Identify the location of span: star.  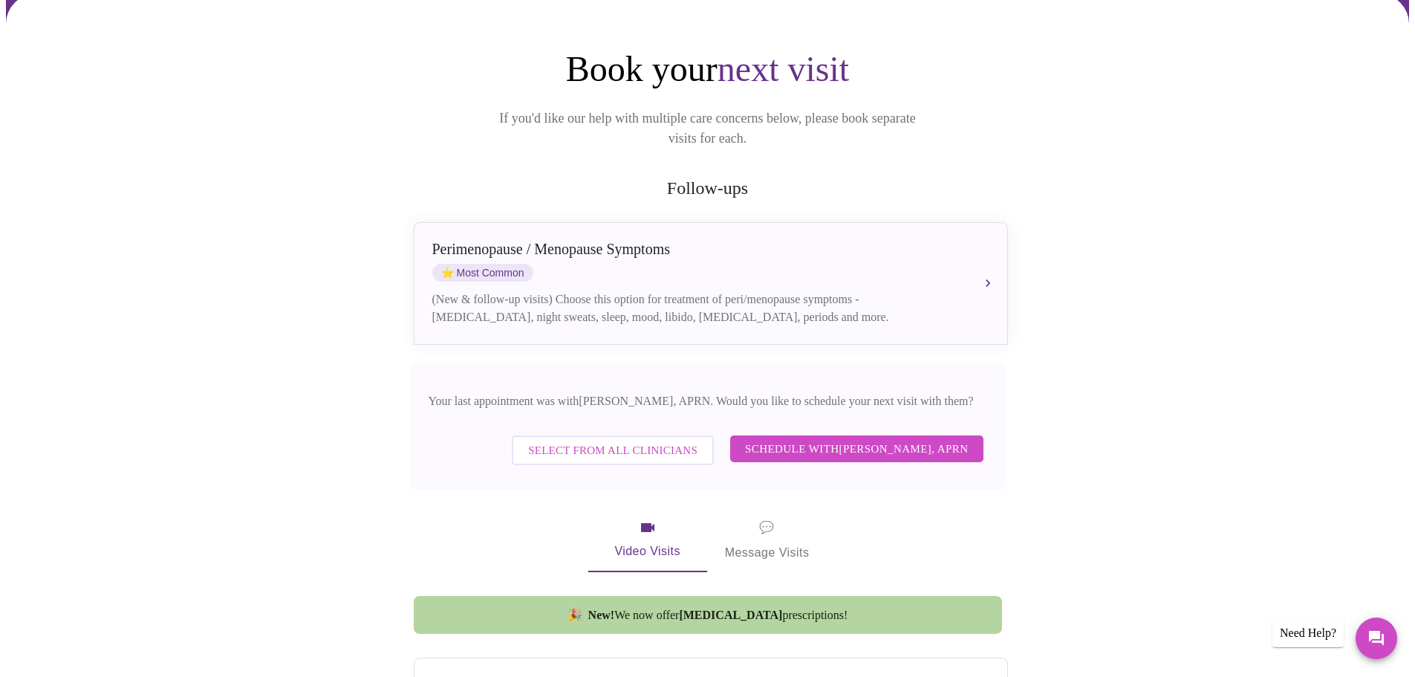
(447, 273).